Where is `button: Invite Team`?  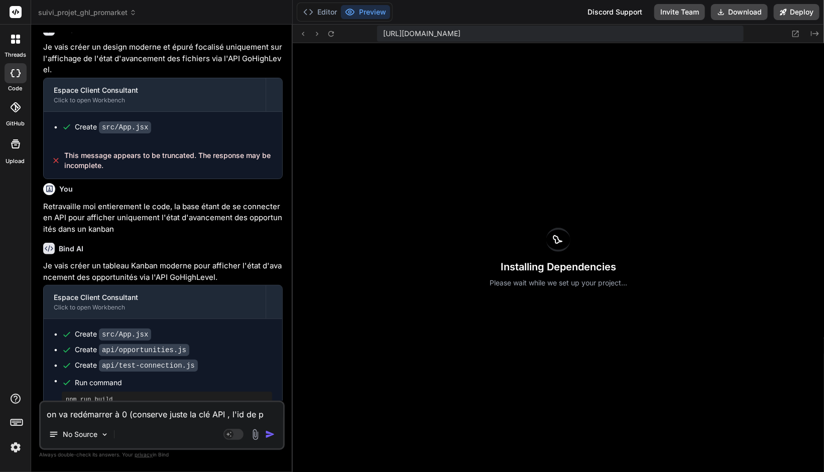
button: Invite Team is located at coordinates (679, 12).